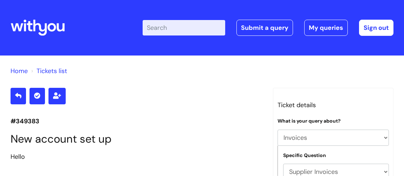  Describe the element at coordinates (309, 121) in the screenshot. I see `label: What is your query about?` at that location.